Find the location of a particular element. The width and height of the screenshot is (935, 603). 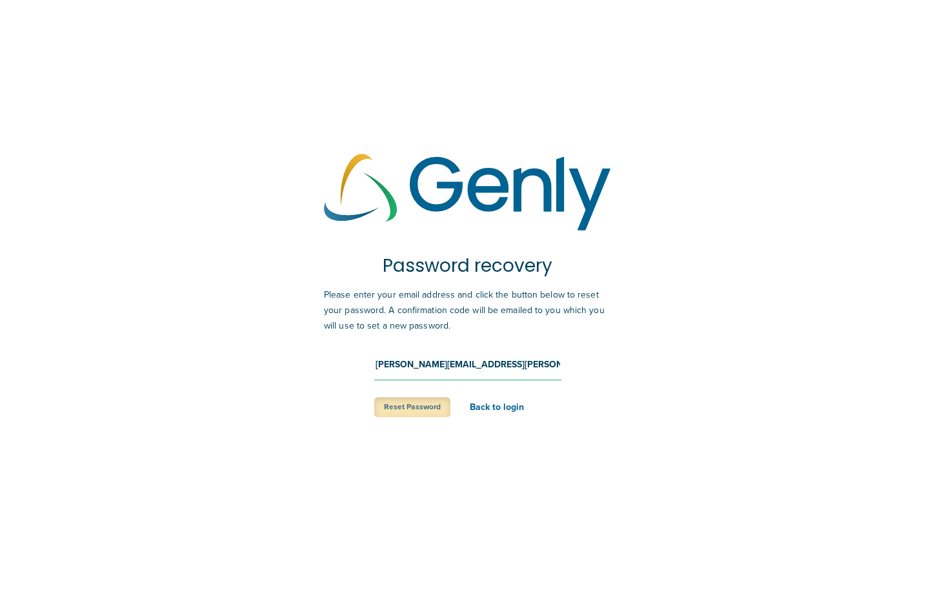

p: Please enter your email address and click the button below to reset your password. A confirmation... is located at coordinates (467, 311).